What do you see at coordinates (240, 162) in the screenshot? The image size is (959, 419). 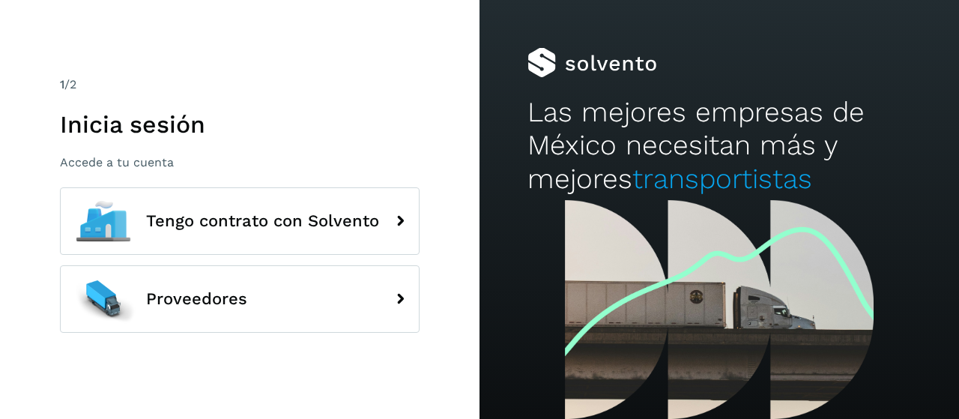 I see `p: Accede a tu cuenta` at bounding box center [240, 162].